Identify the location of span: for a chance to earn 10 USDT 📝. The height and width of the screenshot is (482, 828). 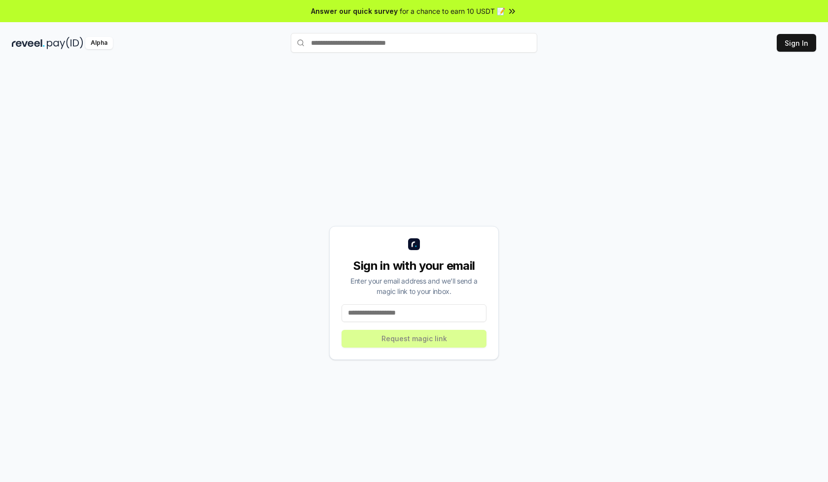
(452, 11).